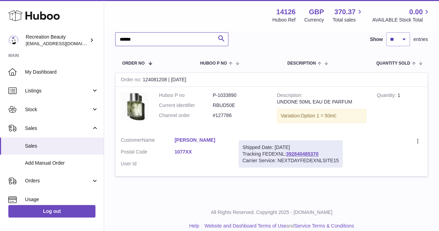 This screenshot has width=439, height=231. I want to click on span: Add Manual Order, so click(62, 163).